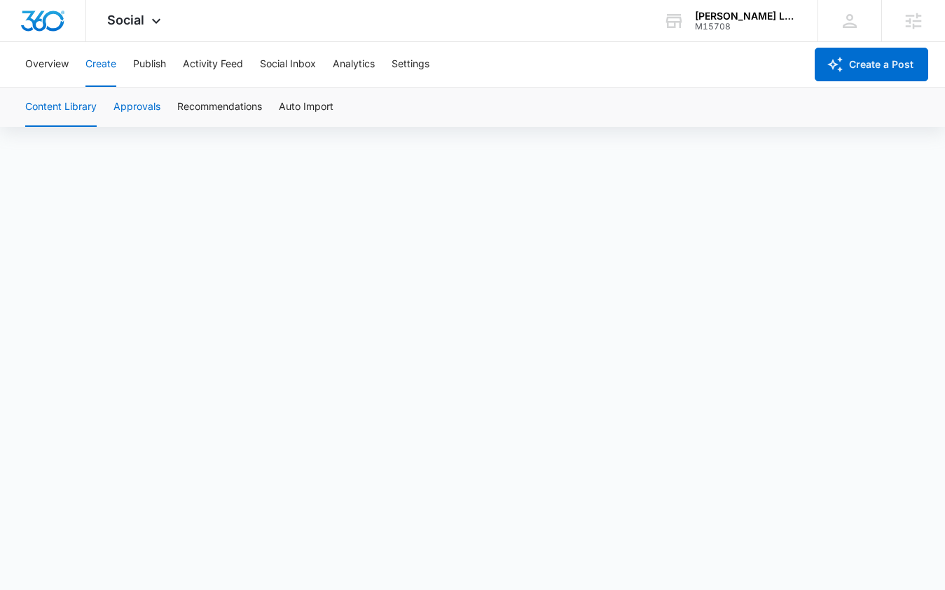  What do you see at coordinates (410, 64) in the screenshot?
I see `button: Settings` at bounding box center [410, 64].